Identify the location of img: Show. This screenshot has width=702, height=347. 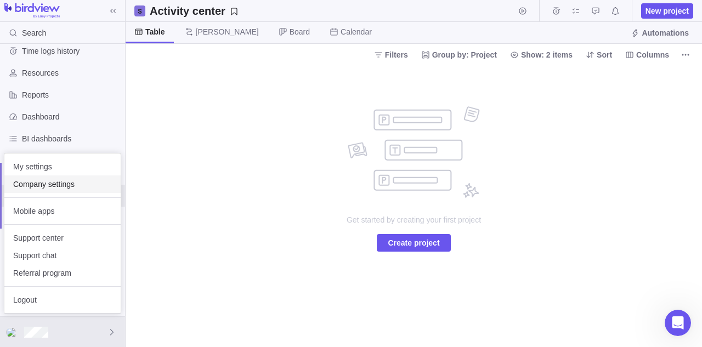
(13, 332).